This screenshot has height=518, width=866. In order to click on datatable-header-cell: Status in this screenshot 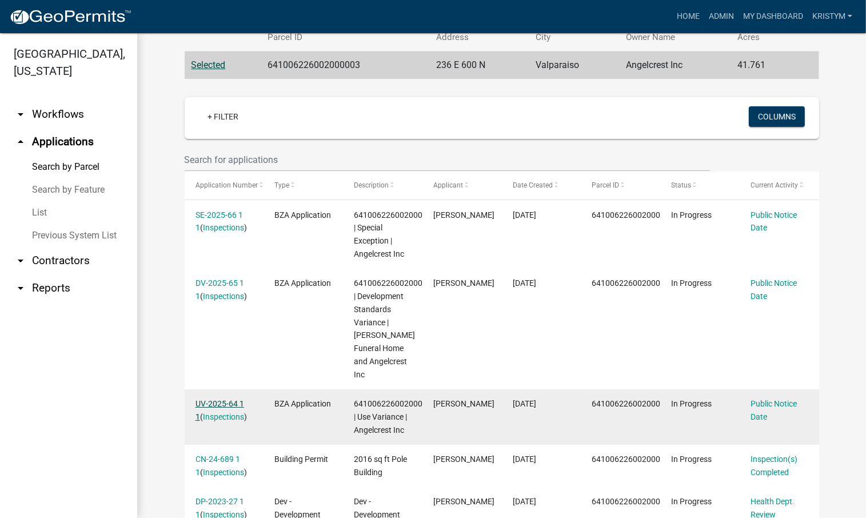, I will do `click(700, 185)`.